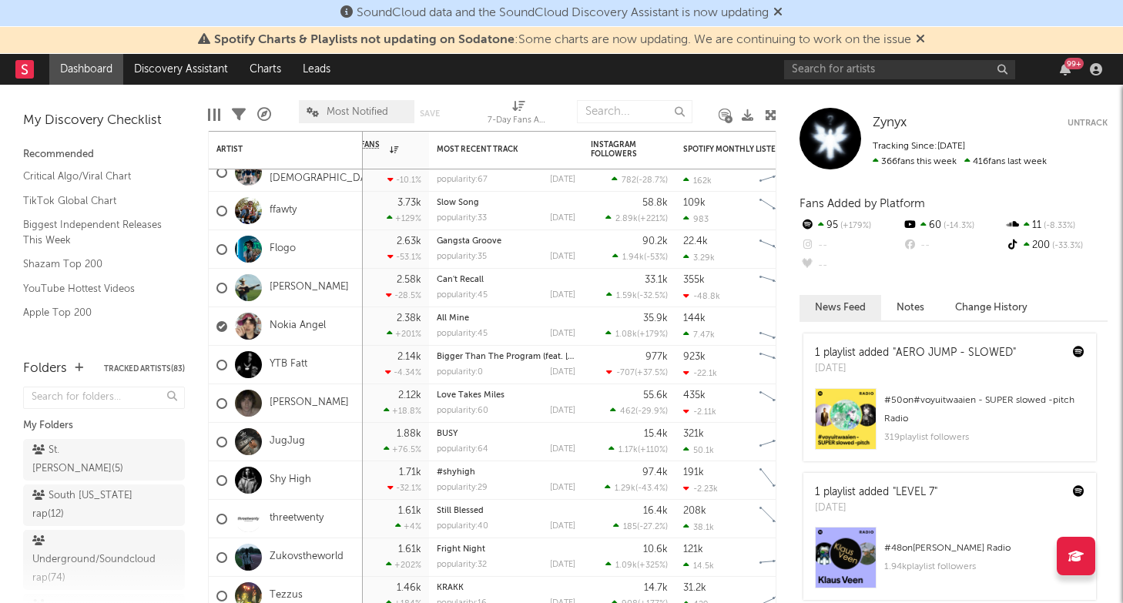 The image size is (1123, 603). Describe the element at coordinates (914, 162) in the screenshot. I see `span: 366 fans this week` at that location.